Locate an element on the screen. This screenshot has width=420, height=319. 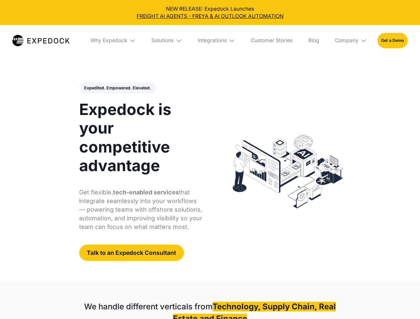
a: Customer Stories is located at coordinates (271, 41).